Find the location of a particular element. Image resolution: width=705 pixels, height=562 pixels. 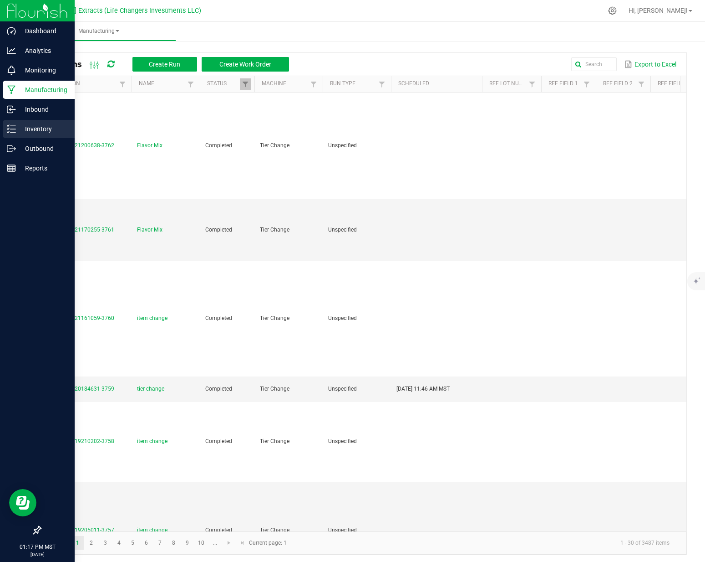

a: Page 6 is located at coordinates (146, 542).